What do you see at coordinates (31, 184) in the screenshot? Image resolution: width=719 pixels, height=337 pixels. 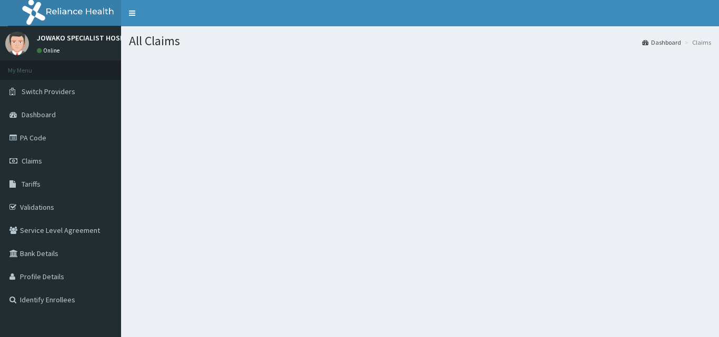 I see `span: Tariffs` at bounding box center [31, 184].